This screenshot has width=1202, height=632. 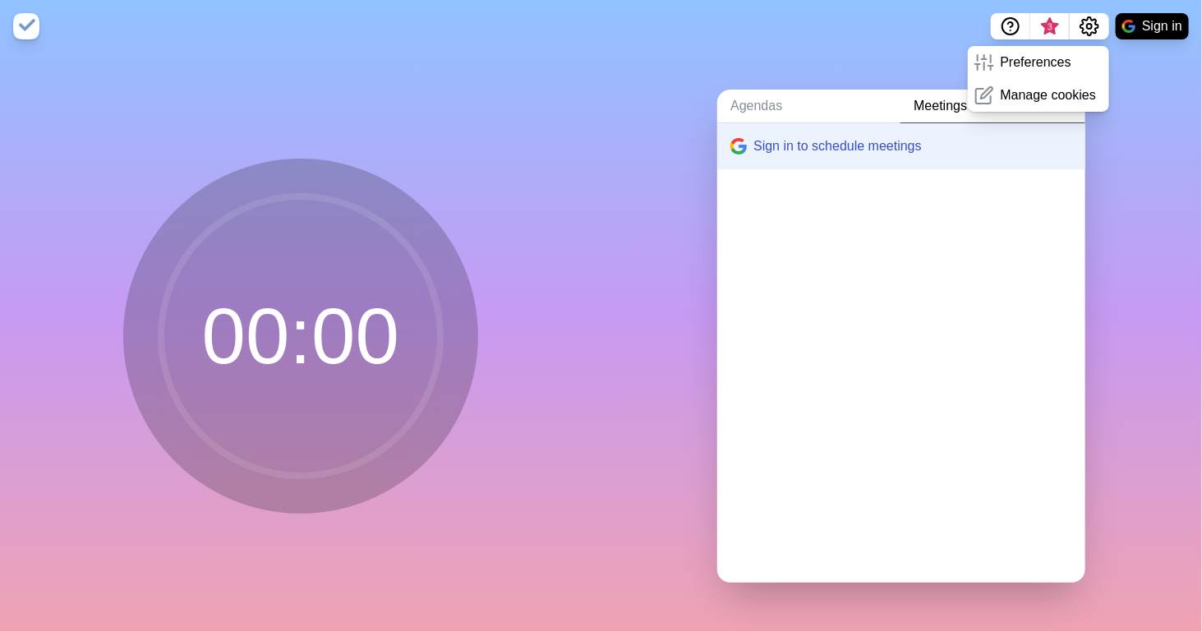 I want to click on button: Settings, so click(x=1090, y=26).